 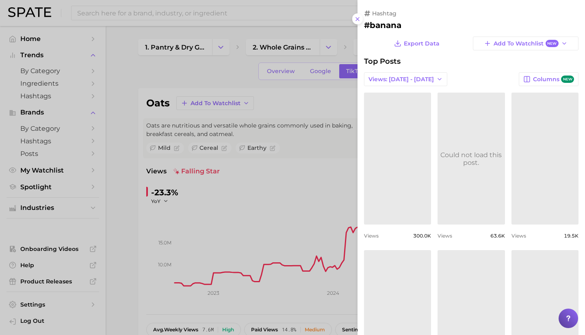 I want to click on h2: #banana, so click(x=472, y=25).